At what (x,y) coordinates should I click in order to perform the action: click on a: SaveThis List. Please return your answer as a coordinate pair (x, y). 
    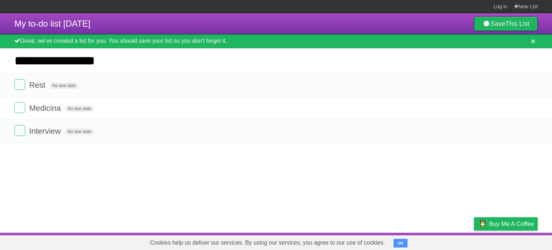
    Looking at the image, I should click on (505, 24).